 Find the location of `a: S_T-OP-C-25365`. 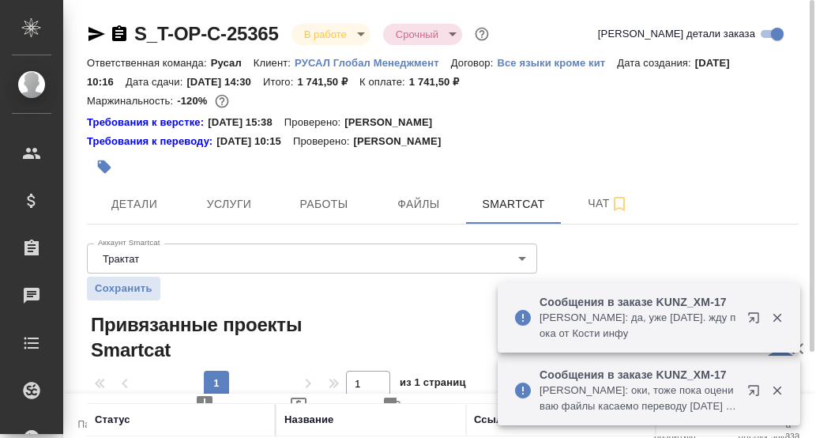

a: S_T-OP-C-25365 is located at coordinates (206, 33).